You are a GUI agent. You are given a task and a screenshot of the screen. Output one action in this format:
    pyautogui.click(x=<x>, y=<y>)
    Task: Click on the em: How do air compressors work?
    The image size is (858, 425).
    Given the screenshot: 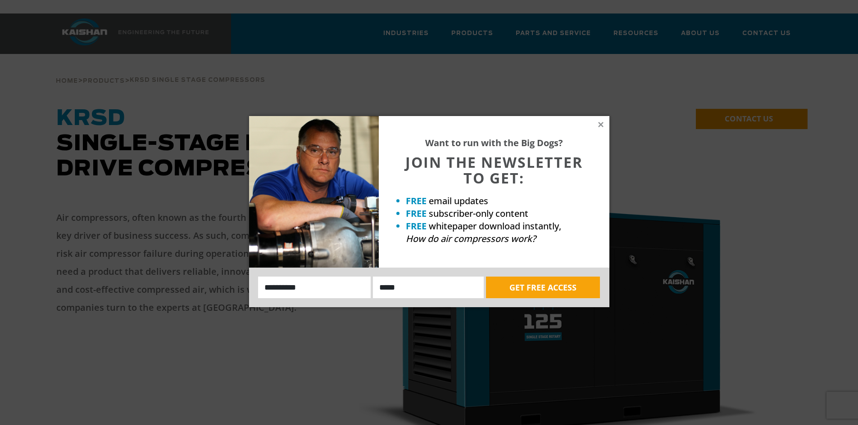 What is the action you would take?
    pyautogui.click(x=470, y=239)
    